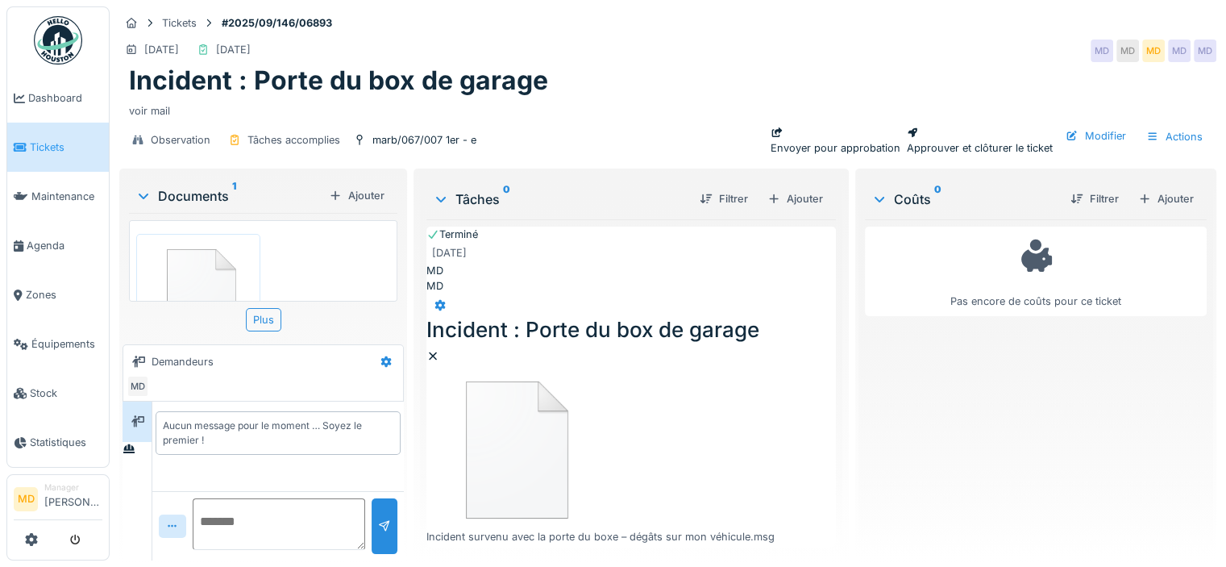  What do you see at coordinates (58, 196) in the screenshot?
I see `a: Maintenance` at bounding box center [58, 196].